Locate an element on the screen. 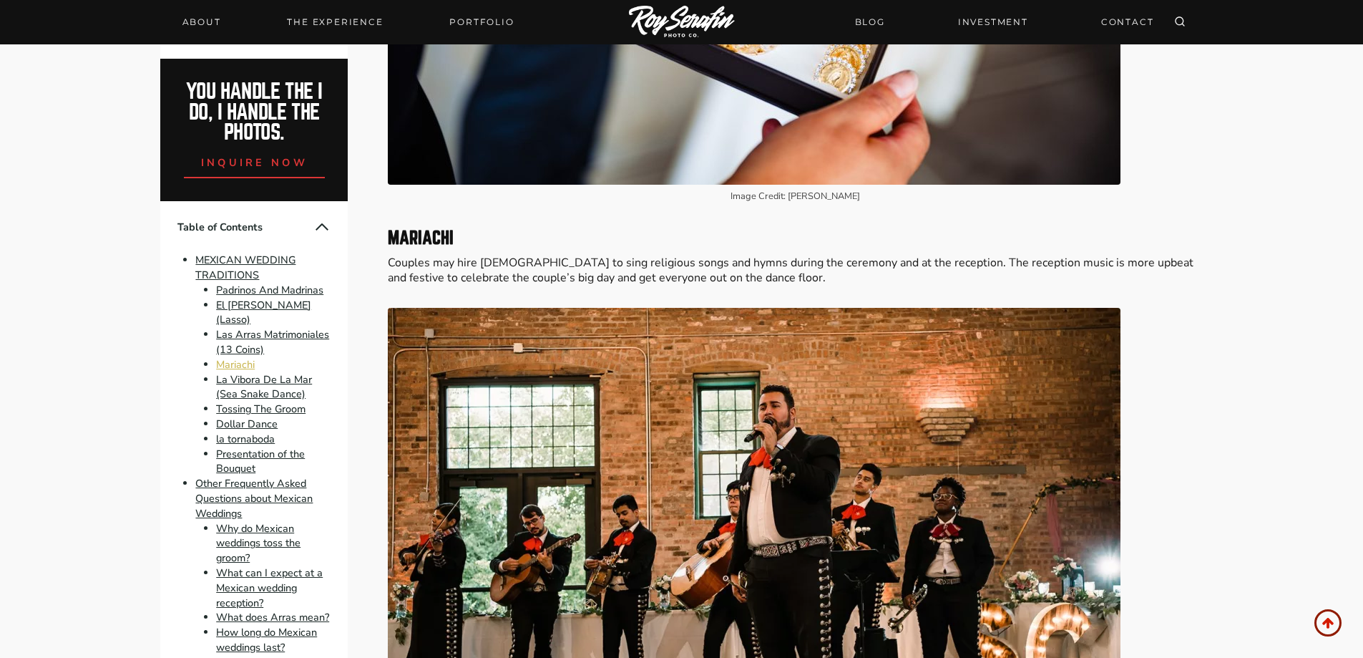 The width and height of the screenshot is (1363, 658). a: Tossing The Groom is located at coordinates (261, 409).